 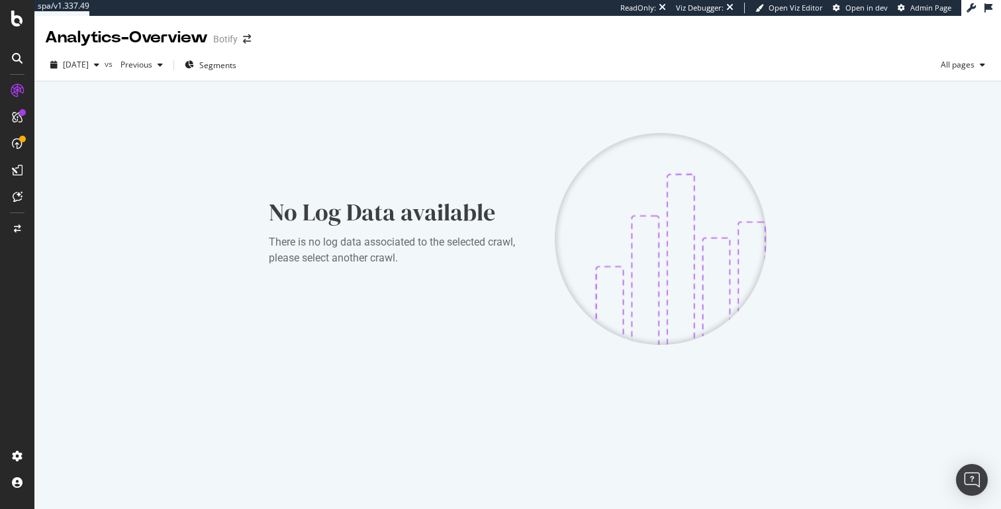 What do you see at coordinates (867, 7) in the screenshot?
I see `span: Open in dev` at bounding box center [867, 7].